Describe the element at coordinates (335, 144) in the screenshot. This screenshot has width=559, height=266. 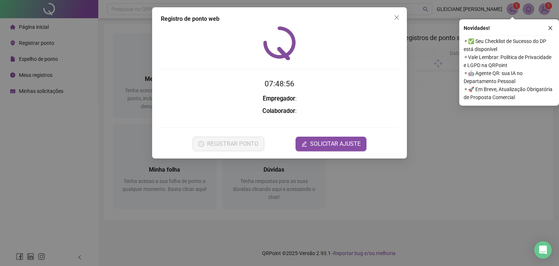
I see `span: SOLICITAR AJUSTE` at that location.